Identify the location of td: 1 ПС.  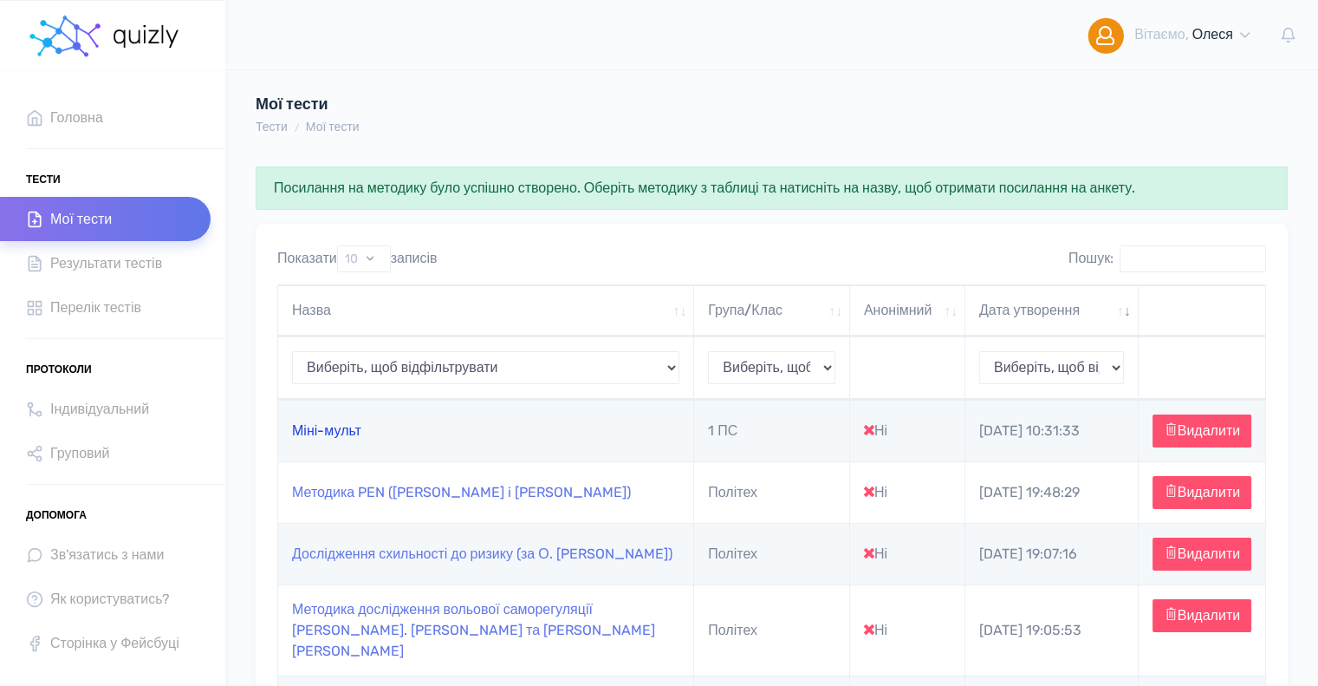
(772, 430).